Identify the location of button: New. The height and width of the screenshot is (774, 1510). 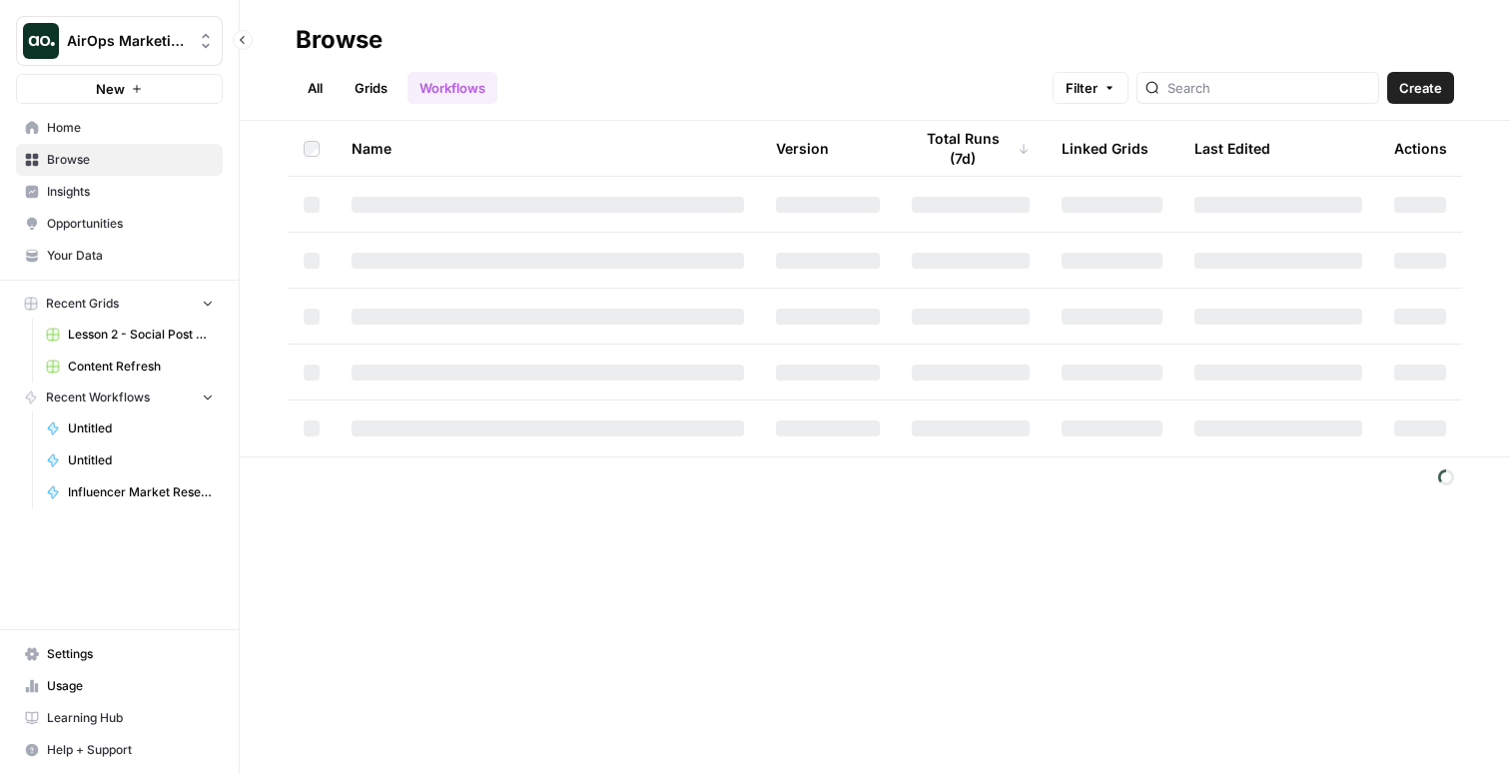
(119, 89).